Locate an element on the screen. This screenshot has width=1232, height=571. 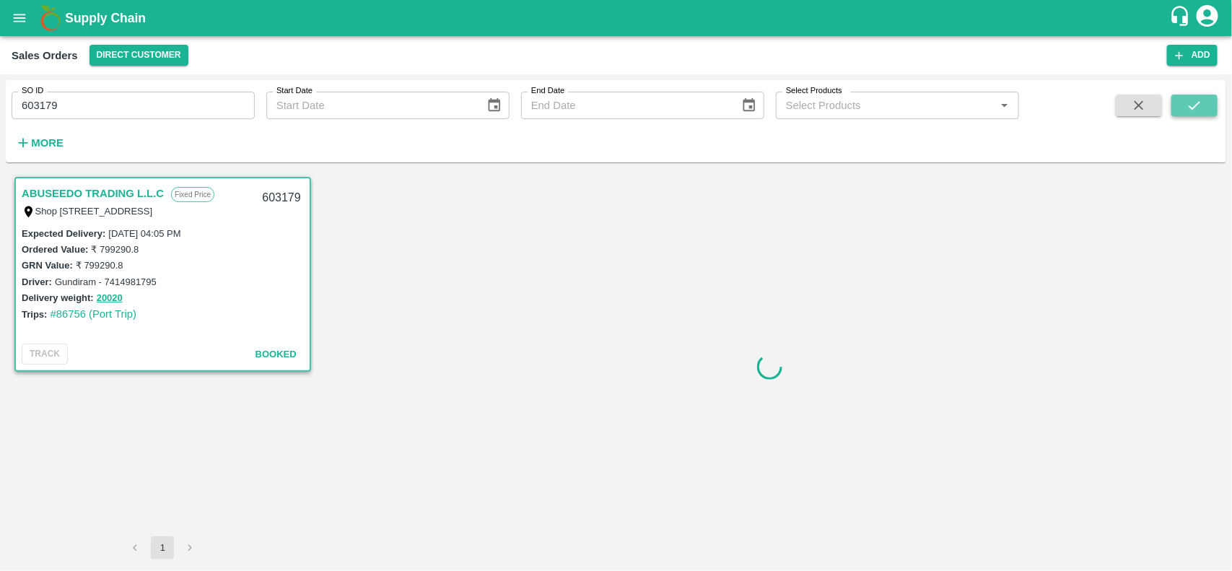
div: account of current user is located at coordinates (1207, 18).